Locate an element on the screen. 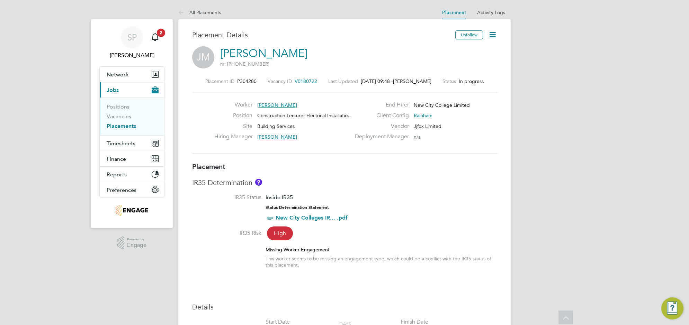 The width and height of the screenshot is (689, 325). span: Rainham is located at coordinates (423, 116).